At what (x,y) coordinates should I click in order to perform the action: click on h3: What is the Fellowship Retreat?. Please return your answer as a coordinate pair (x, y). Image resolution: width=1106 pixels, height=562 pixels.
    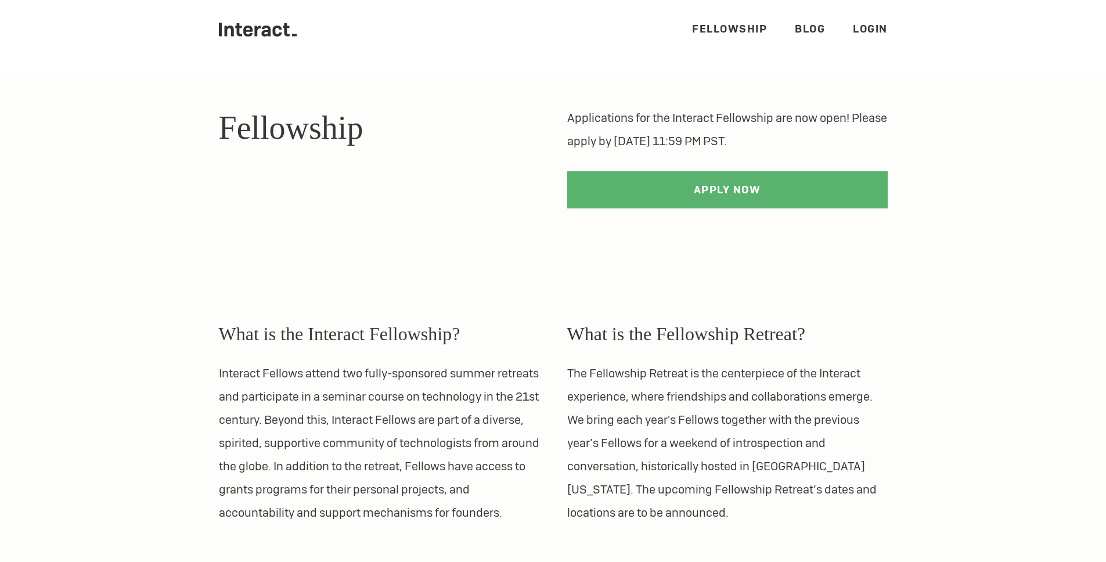
    Looking at the image, I should click on (727, 334).